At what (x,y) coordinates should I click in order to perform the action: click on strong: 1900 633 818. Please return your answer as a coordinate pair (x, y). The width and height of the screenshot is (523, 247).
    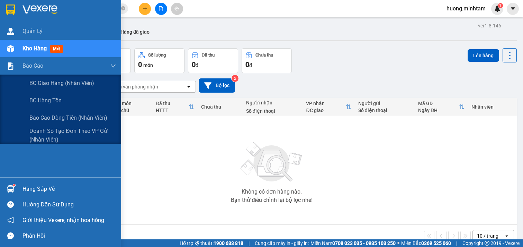
    Looking at the image, I should click on (229, 243).